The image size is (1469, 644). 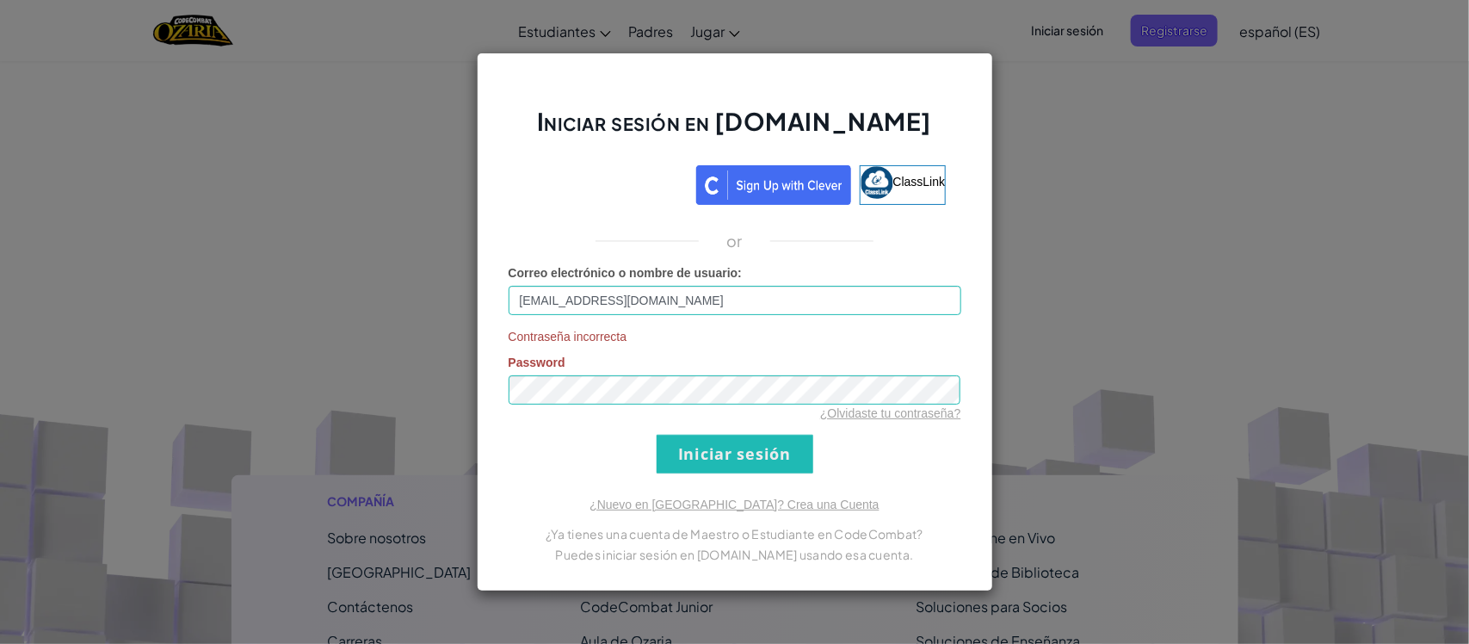 What do you see at coordinates (735, 534) in the screenshot?
I see `p: ¿Ya tienes una cuenta de Maestro o Estudiante en CodeCombat?` at bounding box center [735, 534].